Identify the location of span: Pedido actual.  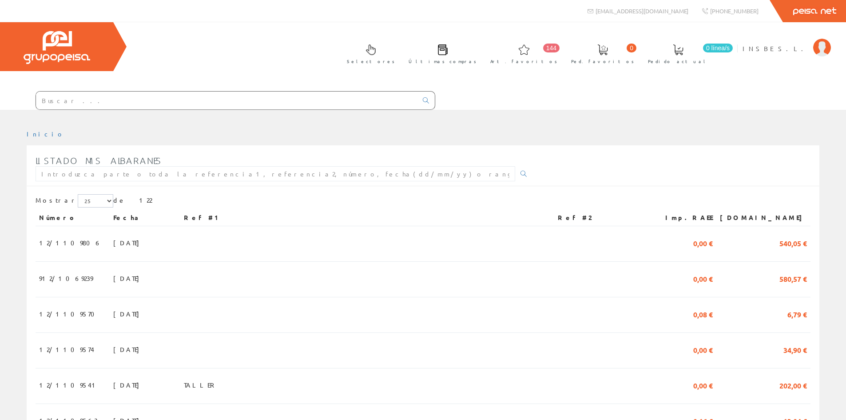
(678, 61).